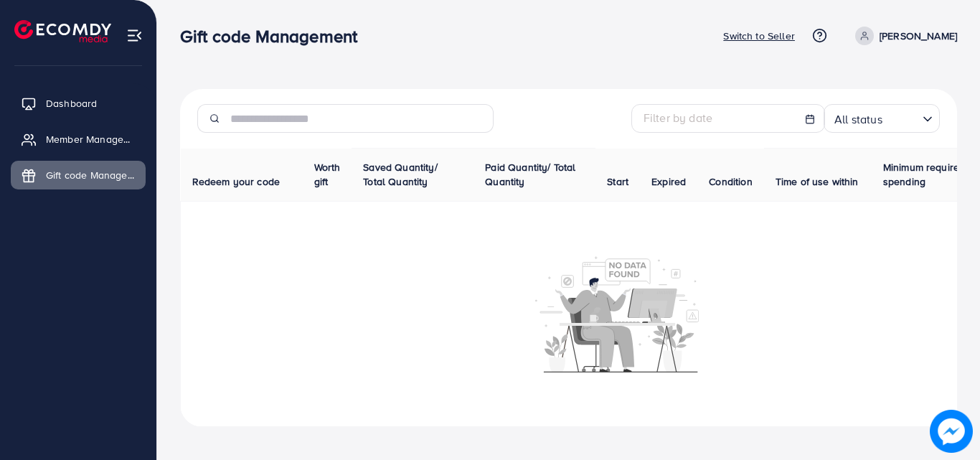  Describe the element at coordinates (618, 181) in the screenshot. I see `span: Start` at that location.